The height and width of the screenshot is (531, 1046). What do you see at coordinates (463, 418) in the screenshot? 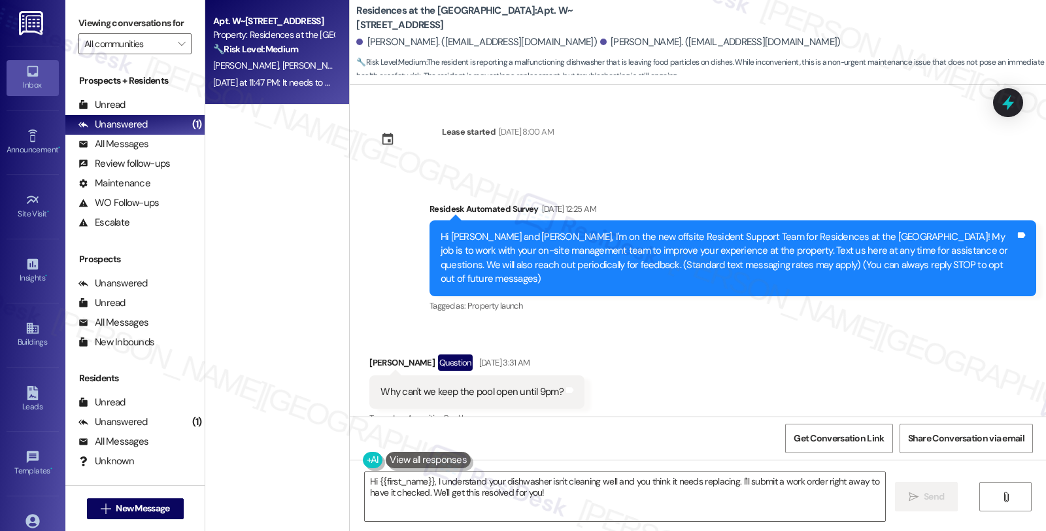
I see `span: Pool hours` at bounding box center [463, 418].